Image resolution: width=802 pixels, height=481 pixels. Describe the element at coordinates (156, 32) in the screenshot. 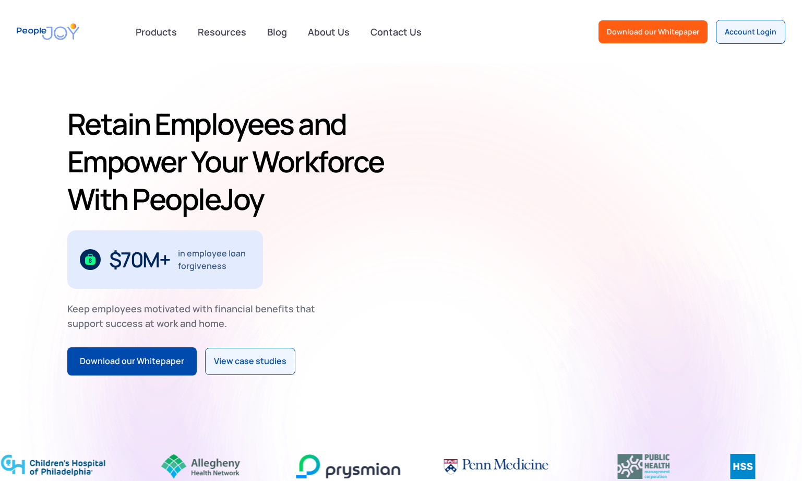

I see `div: Products` at that location.